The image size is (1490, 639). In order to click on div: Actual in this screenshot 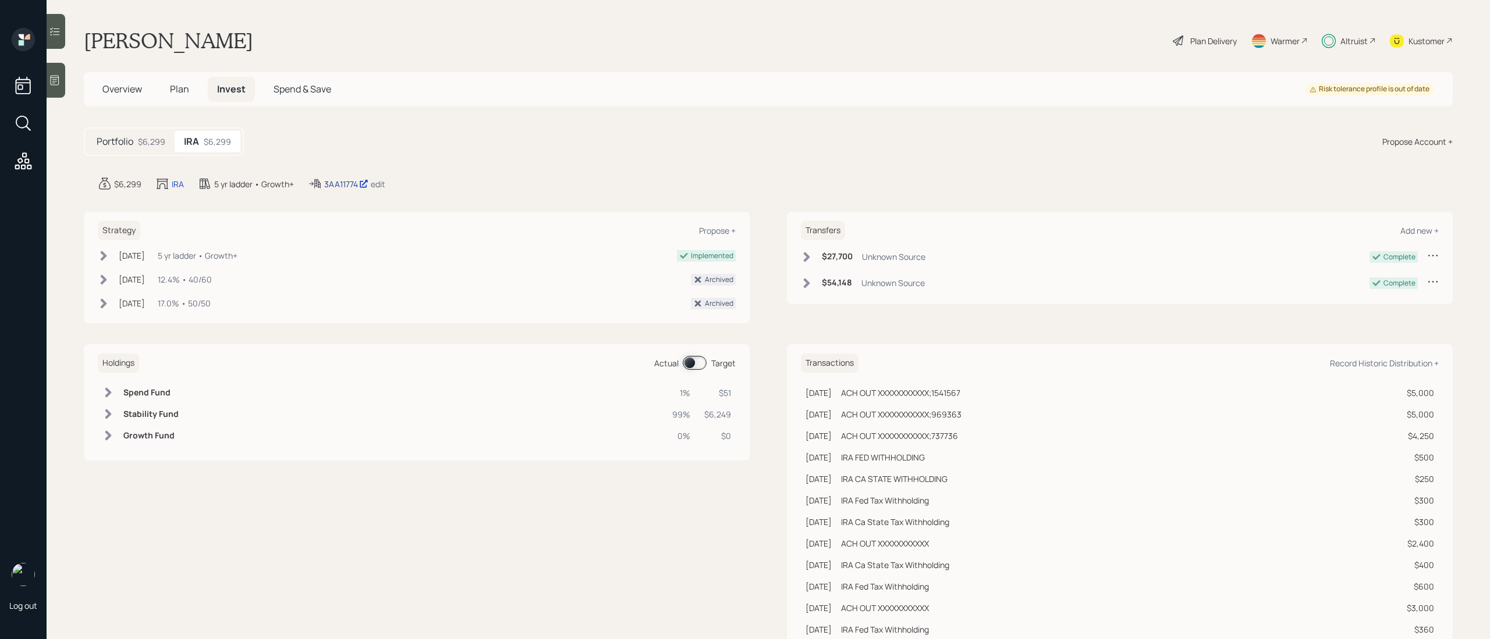, I will do `click(666, 363)`.